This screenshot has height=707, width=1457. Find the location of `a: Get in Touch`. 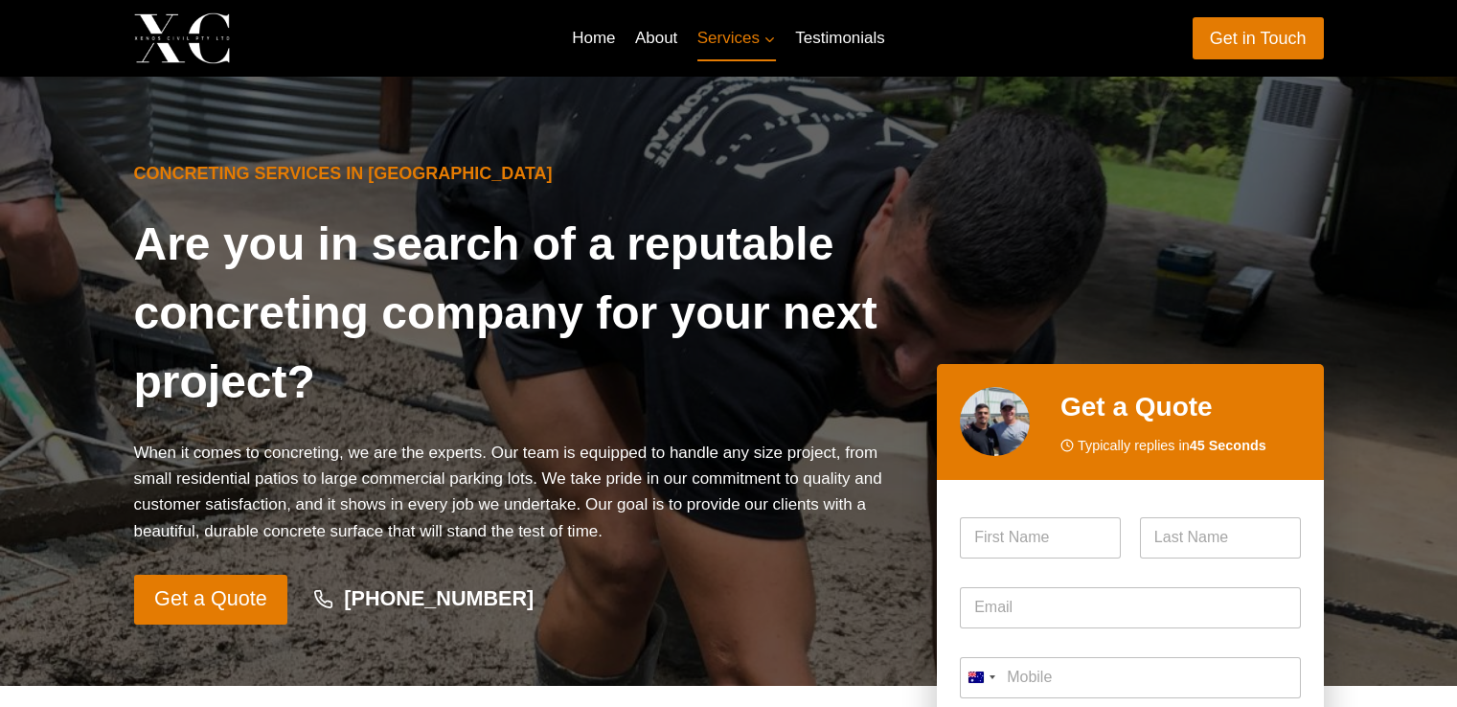

a: Get in Touch is located at coordinates (1258, 37).